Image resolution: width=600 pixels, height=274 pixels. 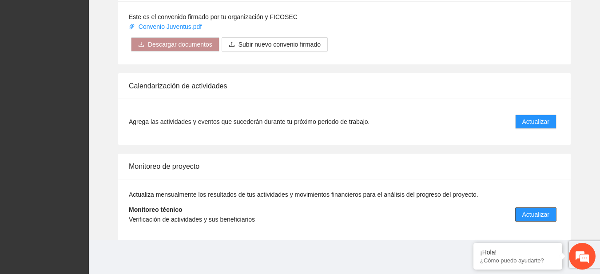 I want to click on p: ¿Cómo puedo ayudarte?, so click(x=518, y=260).